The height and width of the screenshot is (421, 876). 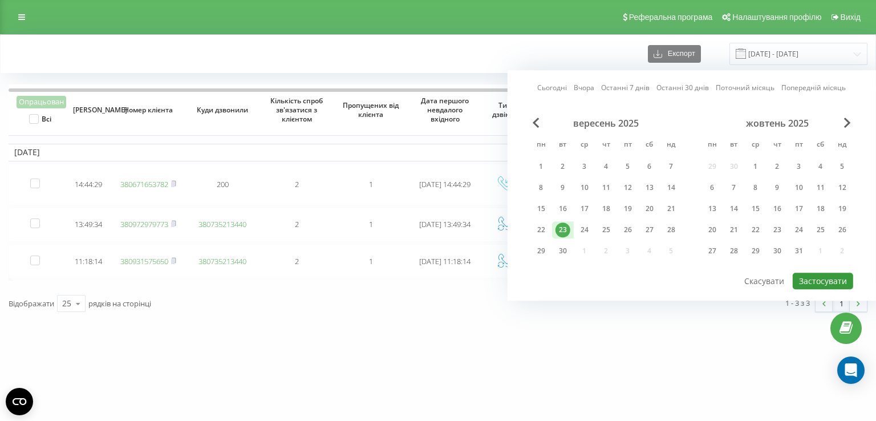 I want to click on div: 15, so click(x=755, y=209).